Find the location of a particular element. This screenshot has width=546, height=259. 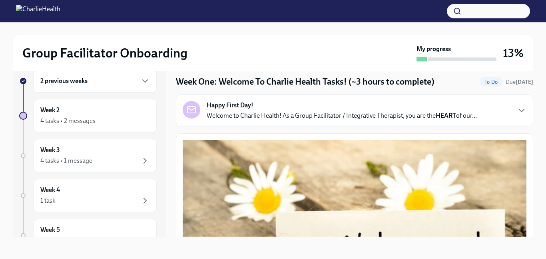

h6: Week 3 is located at coordinates (50, 150).